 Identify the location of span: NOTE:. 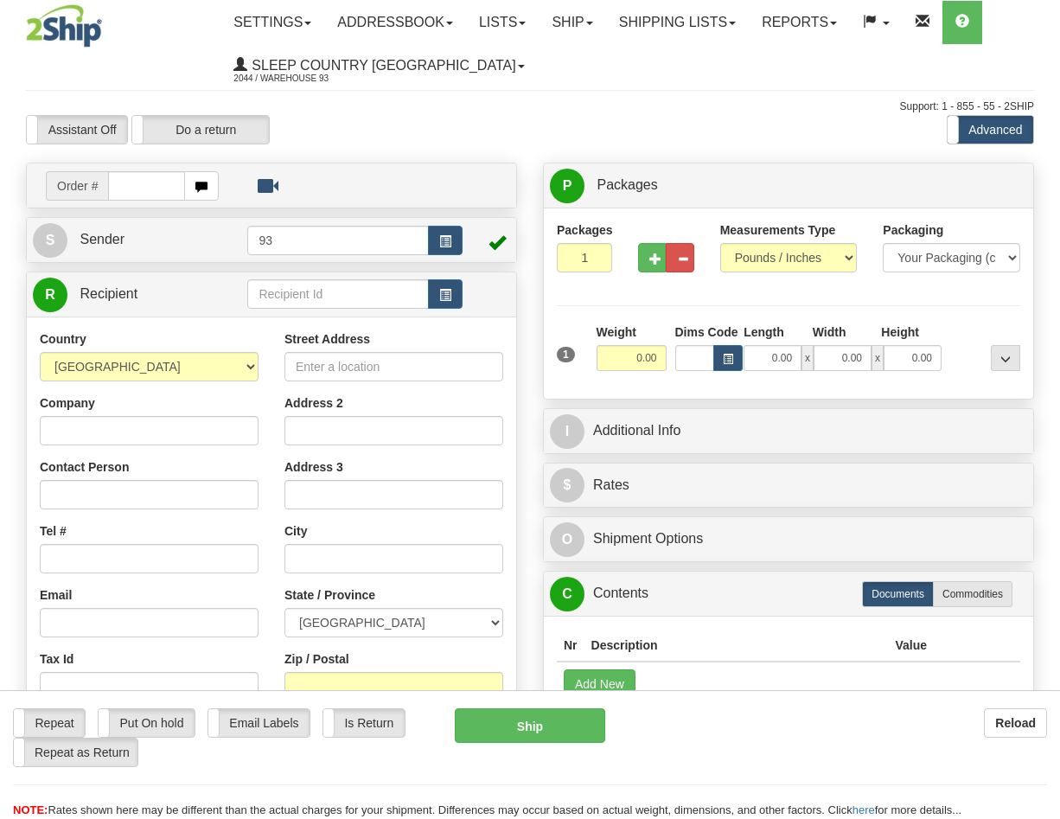
(30, 810).